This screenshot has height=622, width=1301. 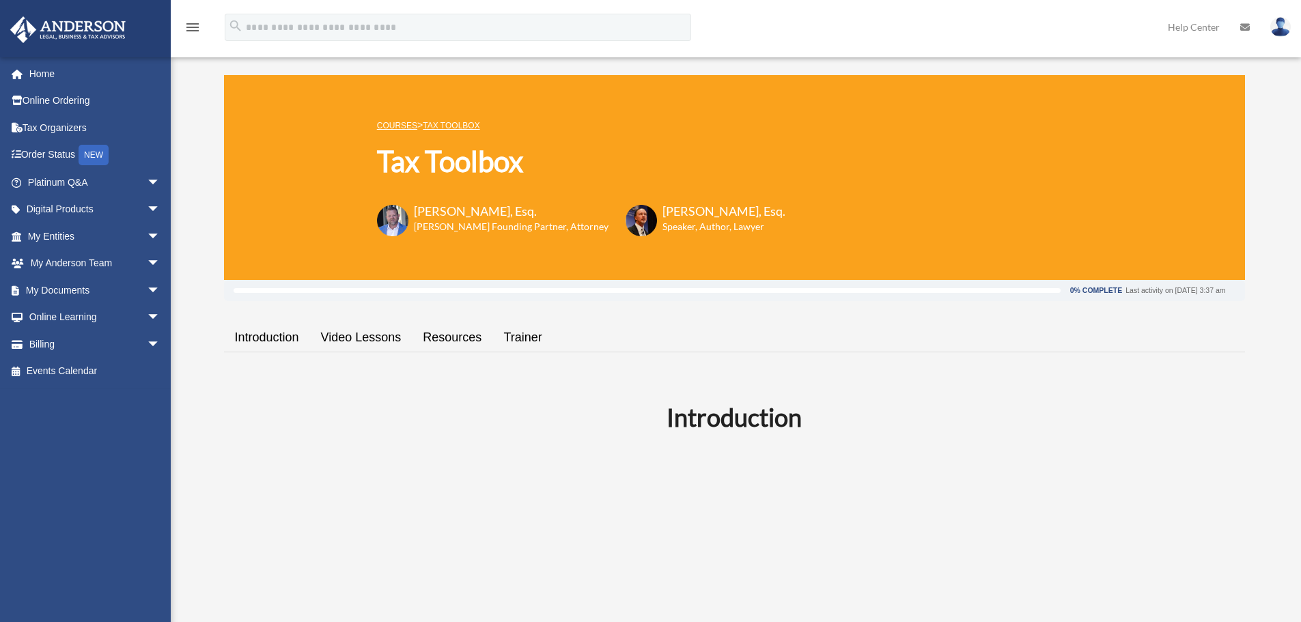 I want to click on a: Resources, so click(x=452, y=337).